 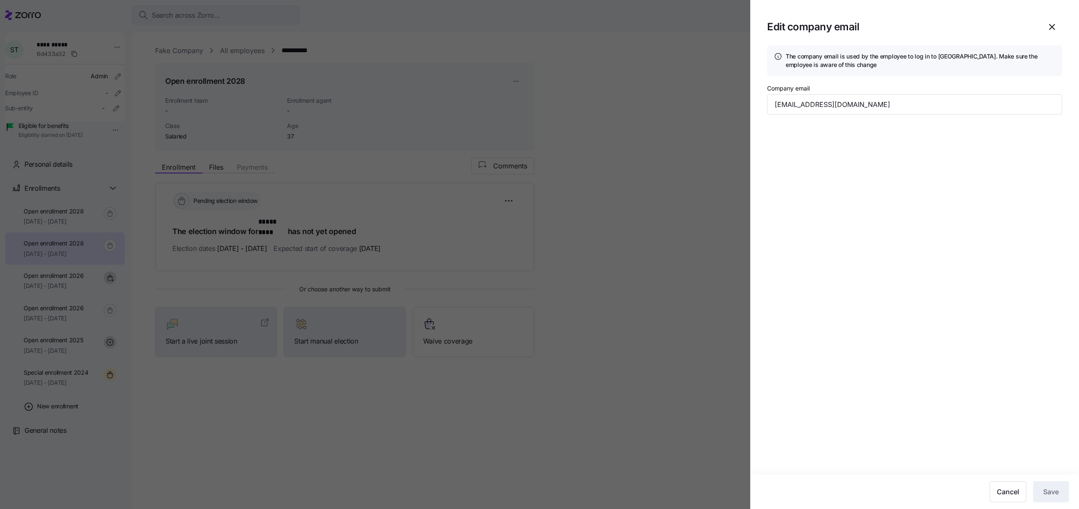 What do you see at coordinates (1050, 492) in the screenshot?
I see `button: Save` at bounding box center [1050, 492].